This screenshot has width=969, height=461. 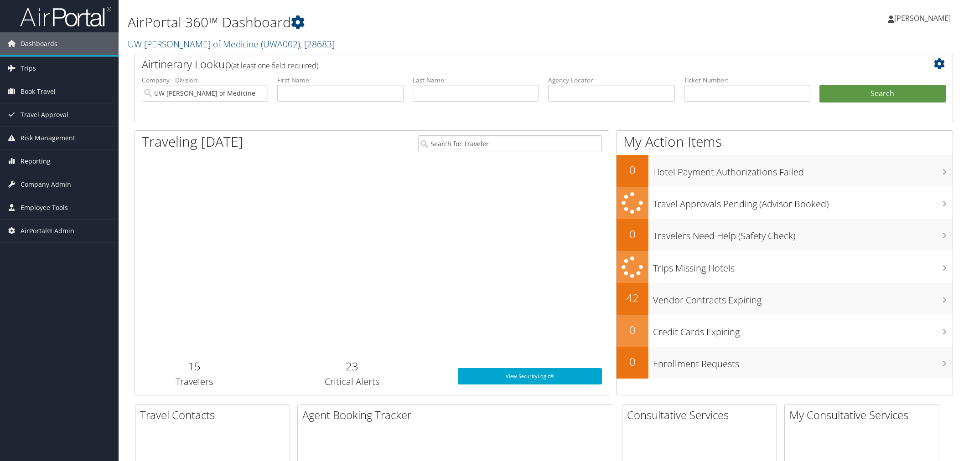 What do you see at coordinates (611, 80) in the screenshot?
I see `label: Agency Locator:` at bounding box center [611, 80].